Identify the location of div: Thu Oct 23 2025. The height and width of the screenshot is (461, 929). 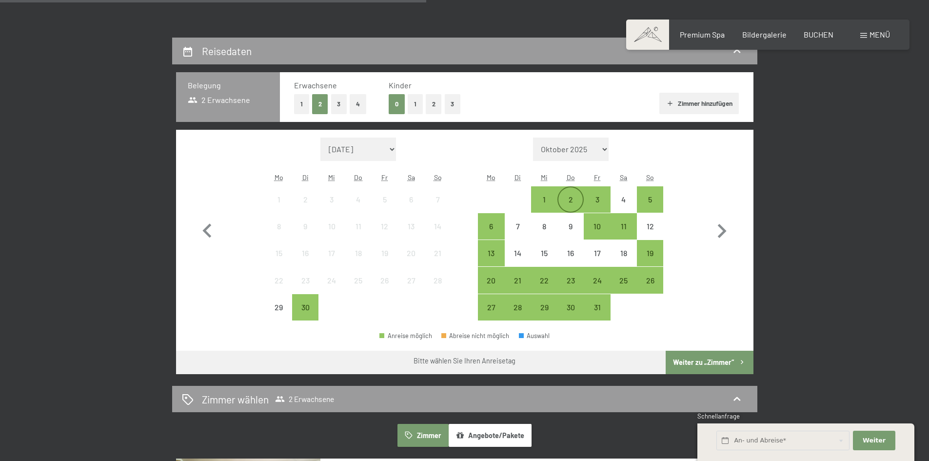
(571, 280).